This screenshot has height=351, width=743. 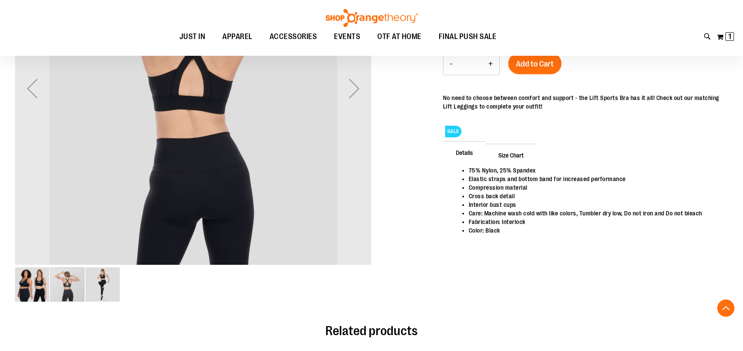 I want to click on span: OTF AT HOME, so click(x=399, y=36).